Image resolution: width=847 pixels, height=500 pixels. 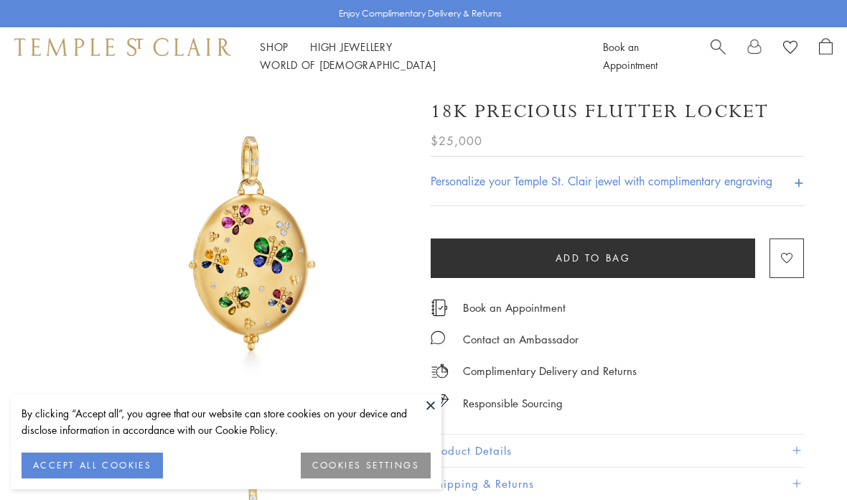 I want to click on h4: Personalize your Temple St. Clair jewel with complimentary engraving, so click(x=602, y=181).